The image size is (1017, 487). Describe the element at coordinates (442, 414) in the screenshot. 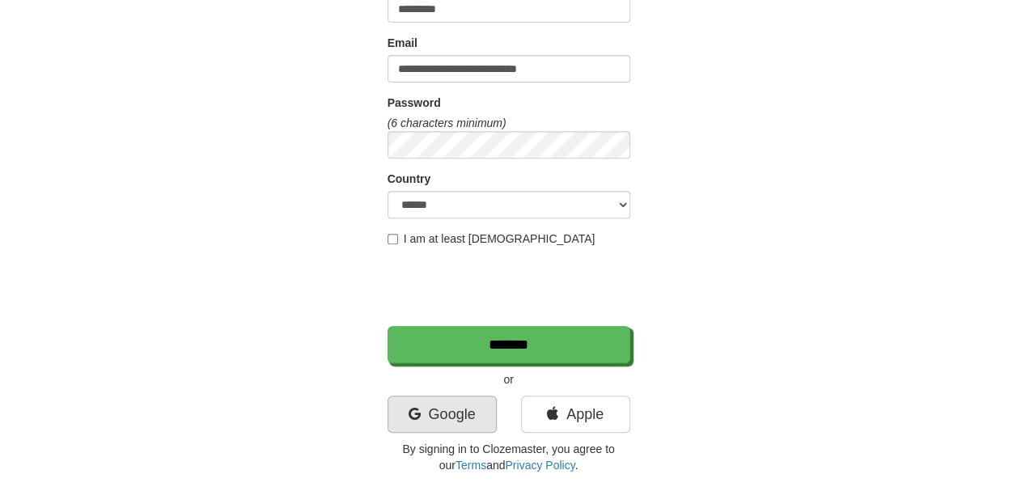

I see `a: Google` at that location.